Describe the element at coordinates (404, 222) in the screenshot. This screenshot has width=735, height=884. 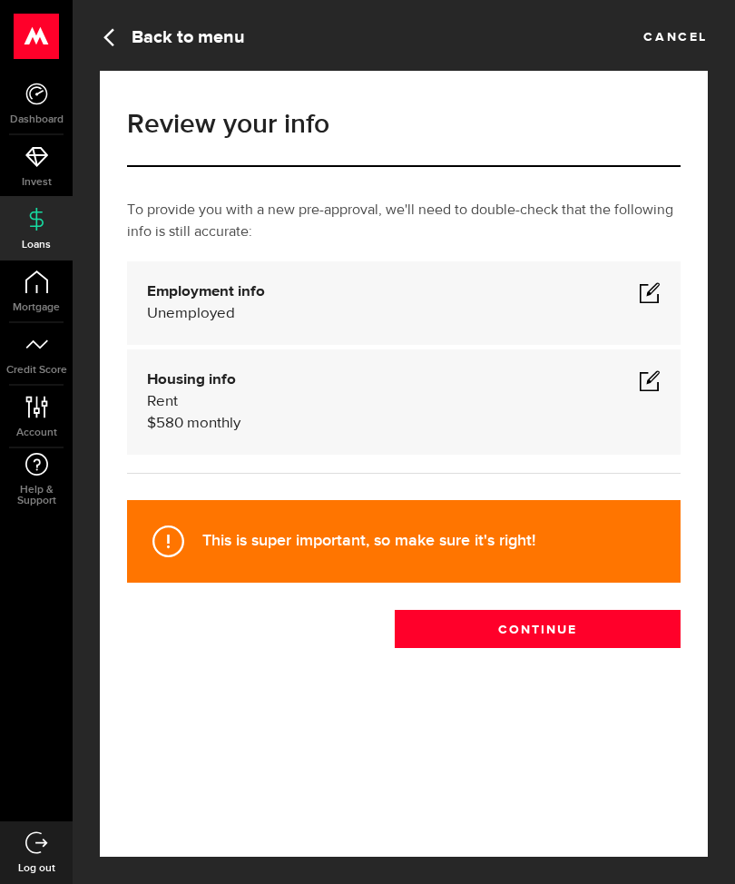
I see `p: To provide you with a new pre-approval, we'll need to double-check that the following info is sti...` at that location.